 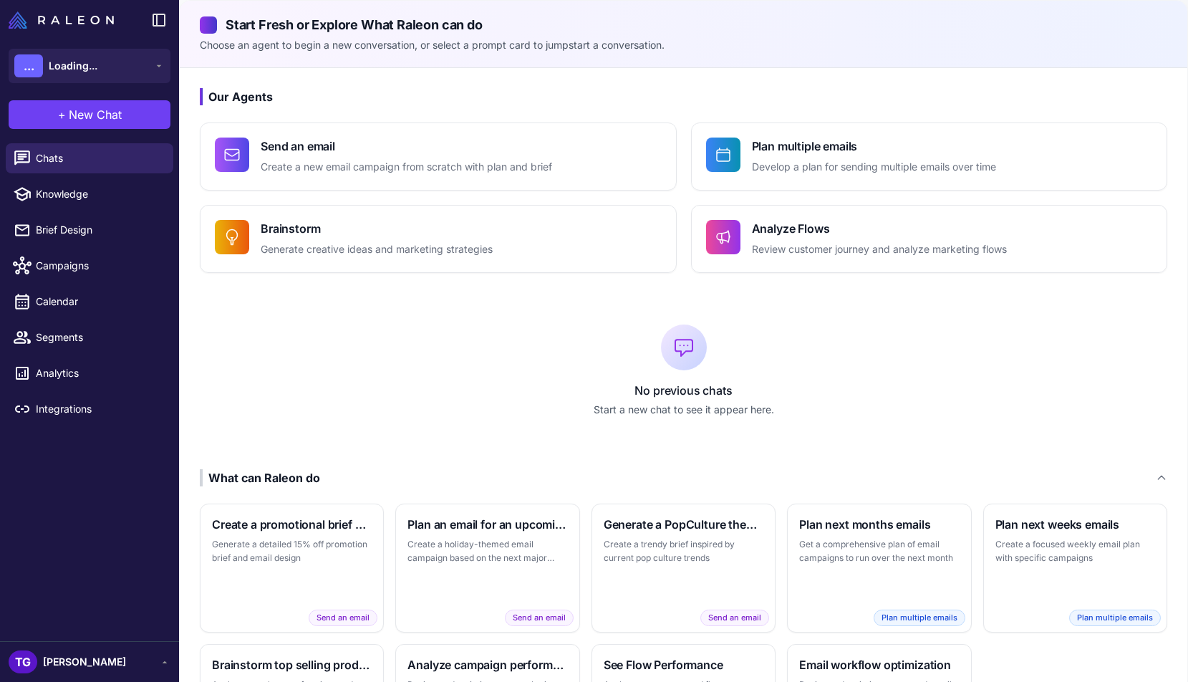 I want to click on button: BrainstormGenerate creative ideas and marketing strategies, so click(x=438, y=239).